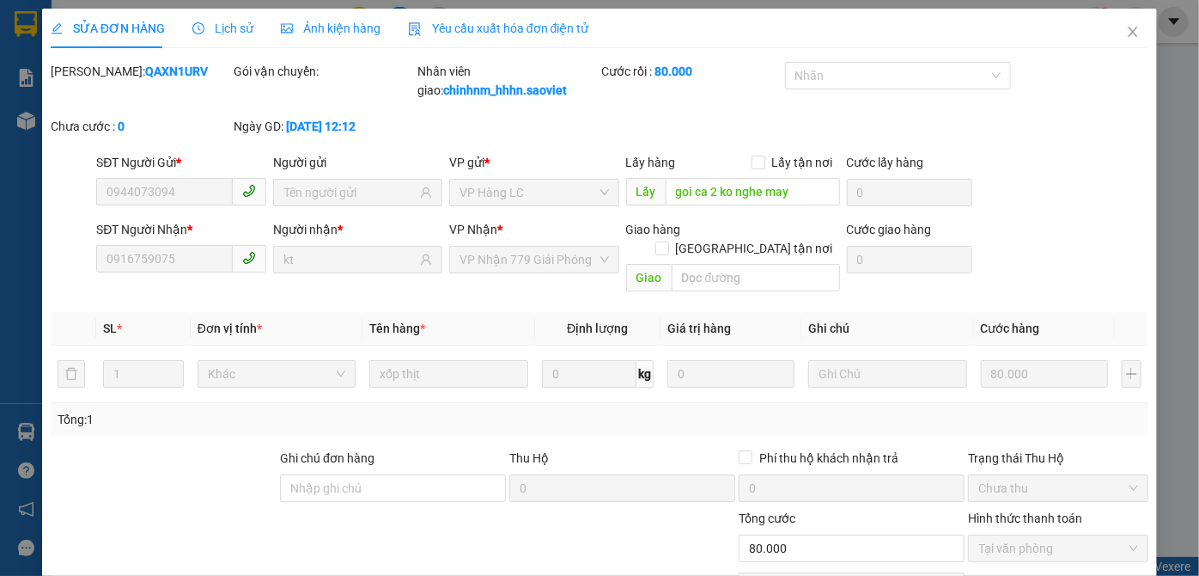 The height and width of the screenshot is (576, 1199). What do you see at coordinates (529, 458) in the screenshot?
I see `span: Thu Hộ` at bounding box center [529, 458].